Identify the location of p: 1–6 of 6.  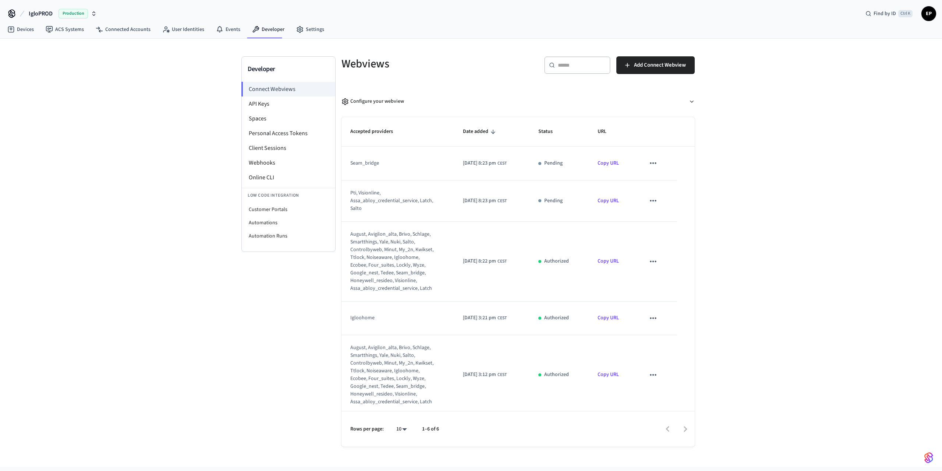
(431, 429).